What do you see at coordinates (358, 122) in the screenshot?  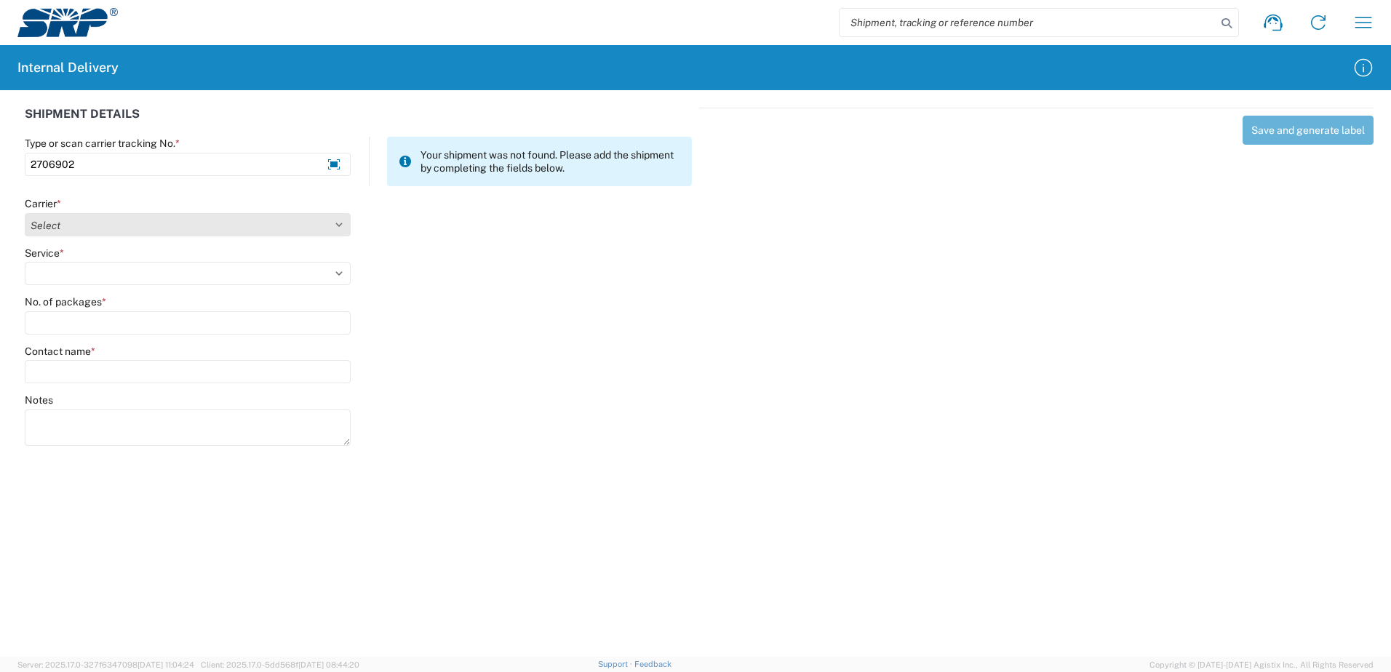 I see `div: SHIPMENT DETAILS` at bounding box center [358, 122].